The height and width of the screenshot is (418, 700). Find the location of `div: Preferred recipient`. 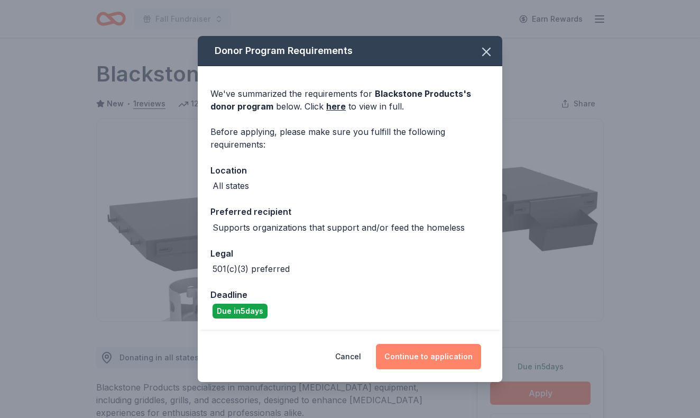

div: Preferred recipient is located at coordinates (350, 212).